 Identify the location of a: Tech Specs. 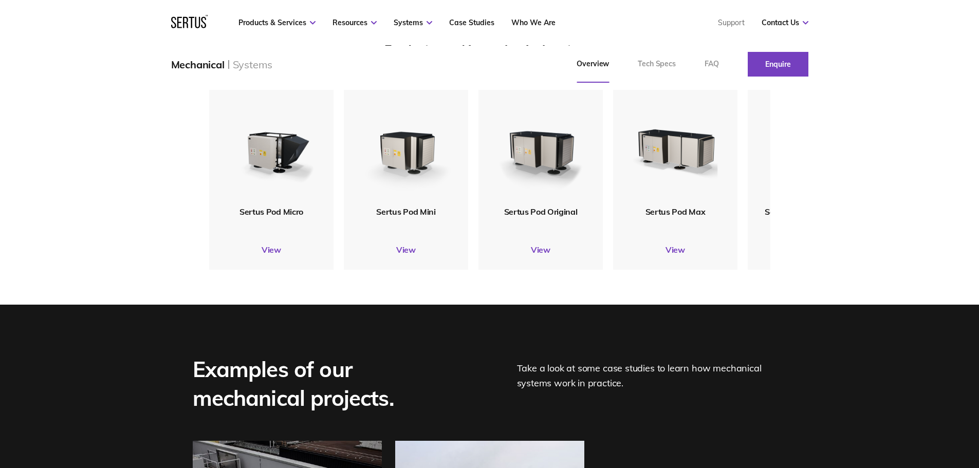
(657, 64).